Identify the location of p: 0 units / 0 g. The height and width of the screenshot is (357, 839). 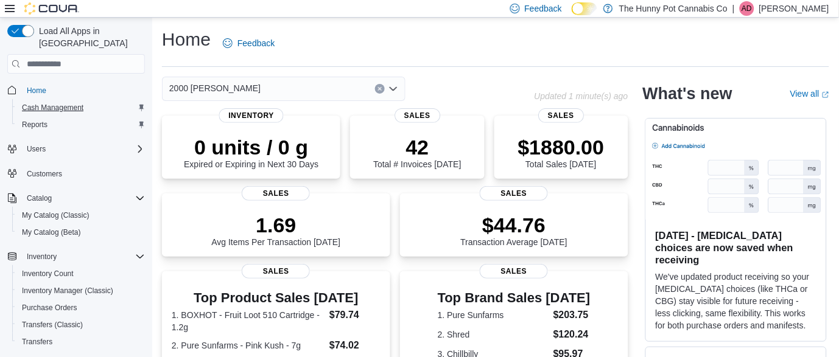
(251, 147).